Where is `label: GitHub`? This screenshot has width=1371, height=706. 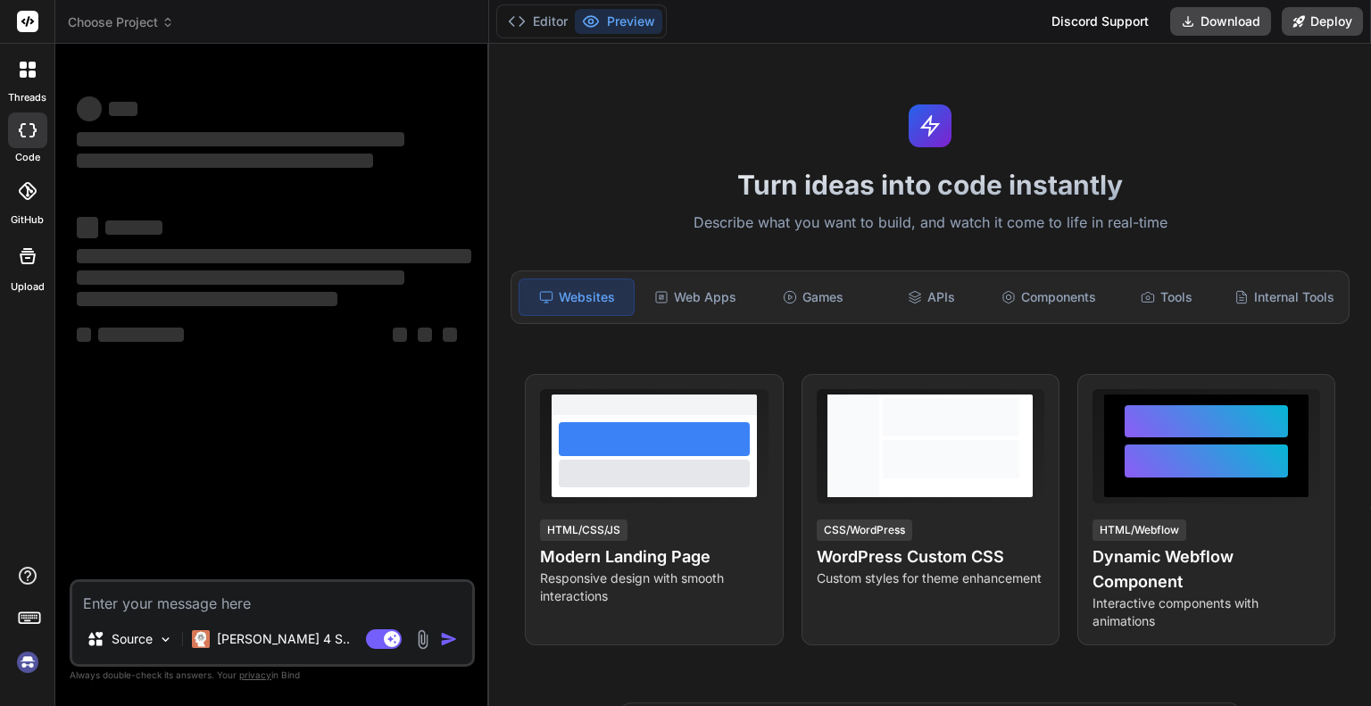
label: GitHub is located at coordinates (27, 220).